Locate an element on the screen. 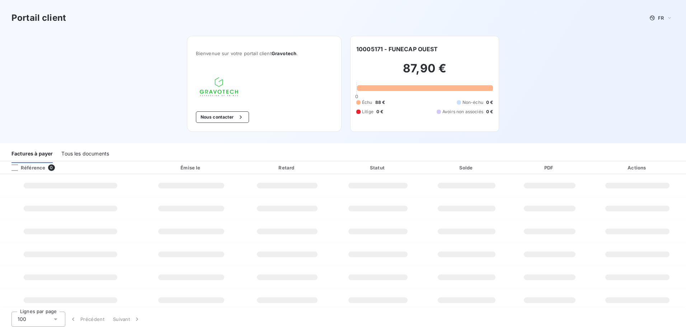  div: Retard is located at coordinates (287, 168).